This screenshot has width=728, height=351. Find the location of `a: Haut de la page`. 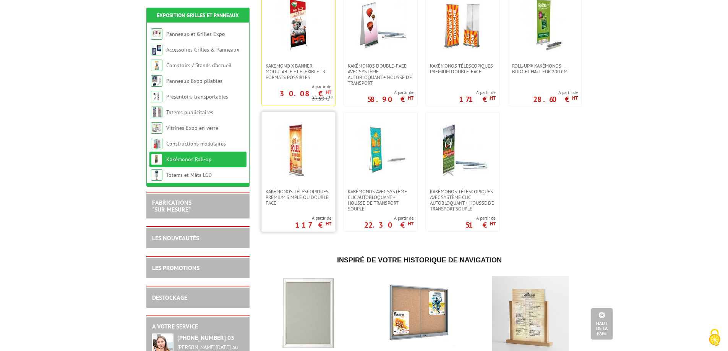

a: Haut de la page is located at coordinates (602, 324).